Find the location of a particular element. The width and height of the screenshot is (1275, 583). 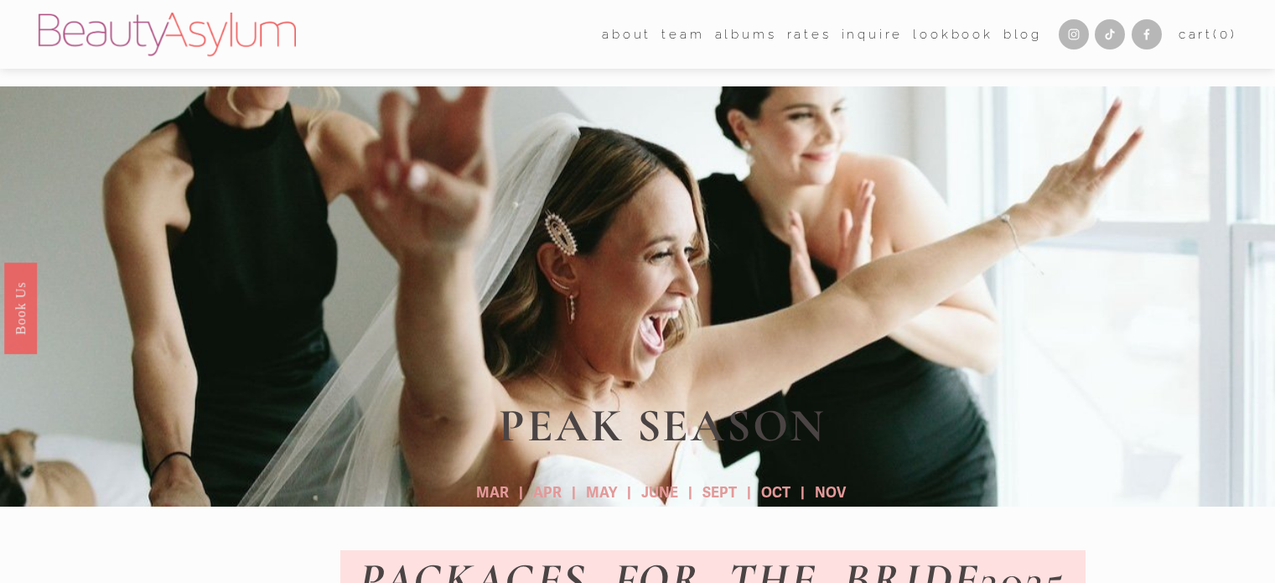

span: 0 is located at coordinates (1225, 34).